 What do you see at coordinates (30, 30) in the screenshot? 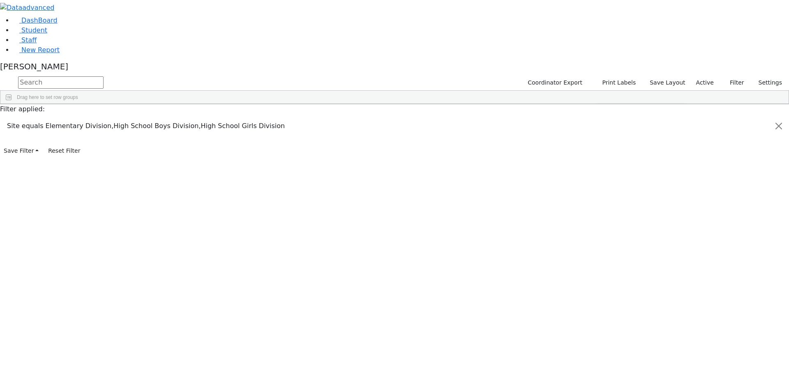
I see `a: Student` at bounding box center [30, 30].